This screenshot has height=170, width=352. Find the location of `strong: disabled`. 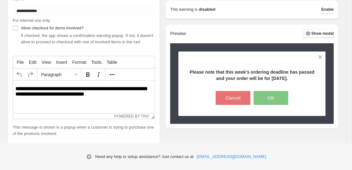

strong: disabled is located at coordinates (207, 9).